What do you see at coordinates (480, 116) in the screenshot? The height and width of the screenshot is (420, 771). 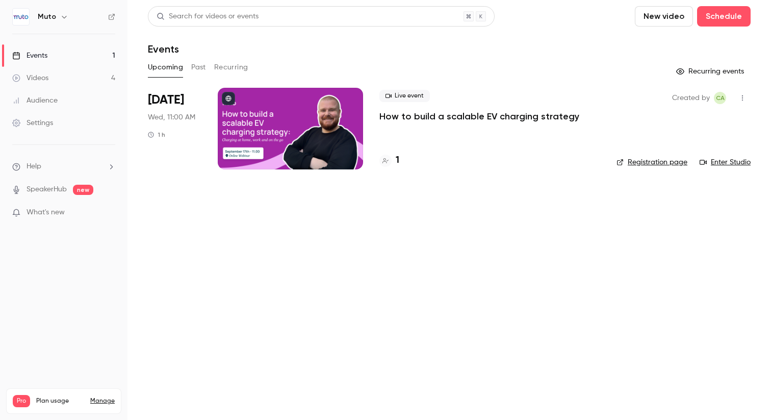 I see `a: How to build a scalable EV charging strategy` at bounding box center [480, 116].